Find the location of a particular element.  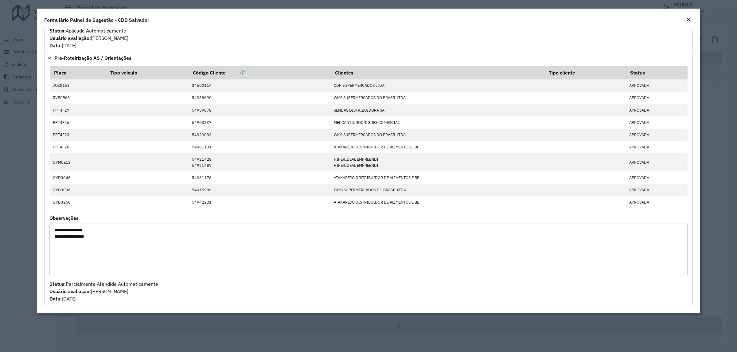

a: Pre-Roteirização AS / Orientações is located at coordinates (368, 58).